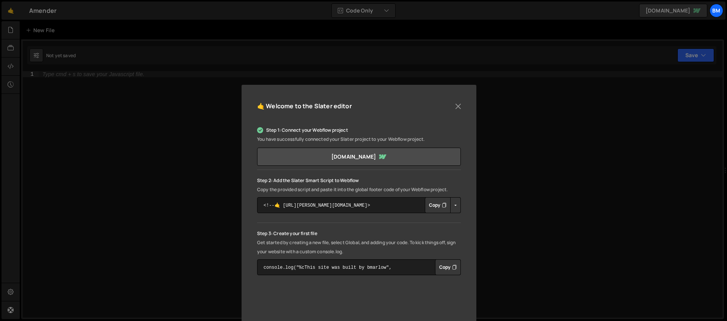 The image size is (727, 321). What do you see at coordinates (359, 267) in the screenshot?
I see `textarea: console.log("%cThis site was built by bmarlow", "background:blue;color:#fff;padding: 8px;");` at bounding box center [359, 267].